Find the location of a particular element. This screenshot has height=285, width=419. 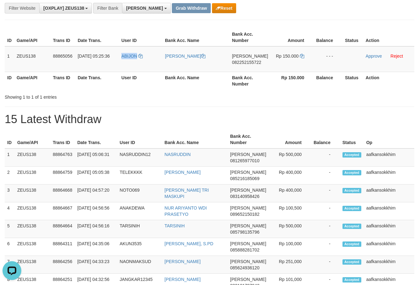

td: 2 is located at coordinates (10, 176).